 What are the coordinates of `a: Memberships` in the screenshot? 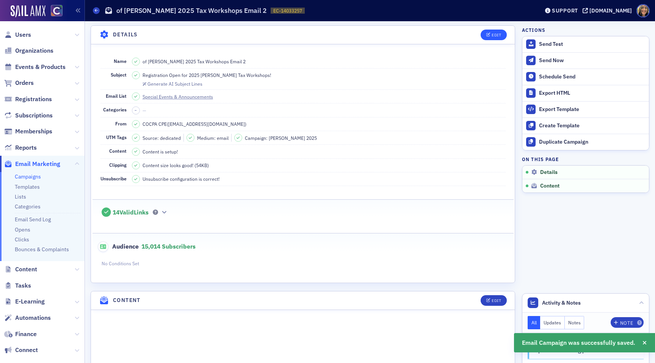 It's located at (28, 132).